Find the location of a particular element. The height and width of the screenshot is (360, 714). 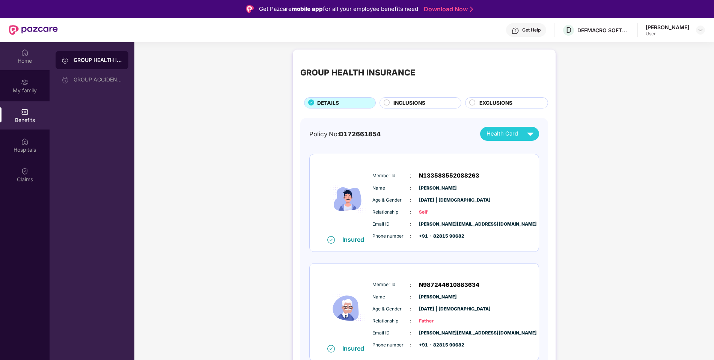

img: svg+xml;base64,PHN2ZyBpZD0iQ2xhaW0iIHhtbG5zPSJodHRwOi8vd3d3LnczLm9yZy8yMDAwL3N2ZyIgd2lkdGg9IjIwIi... is located at coordinates (25, 171).